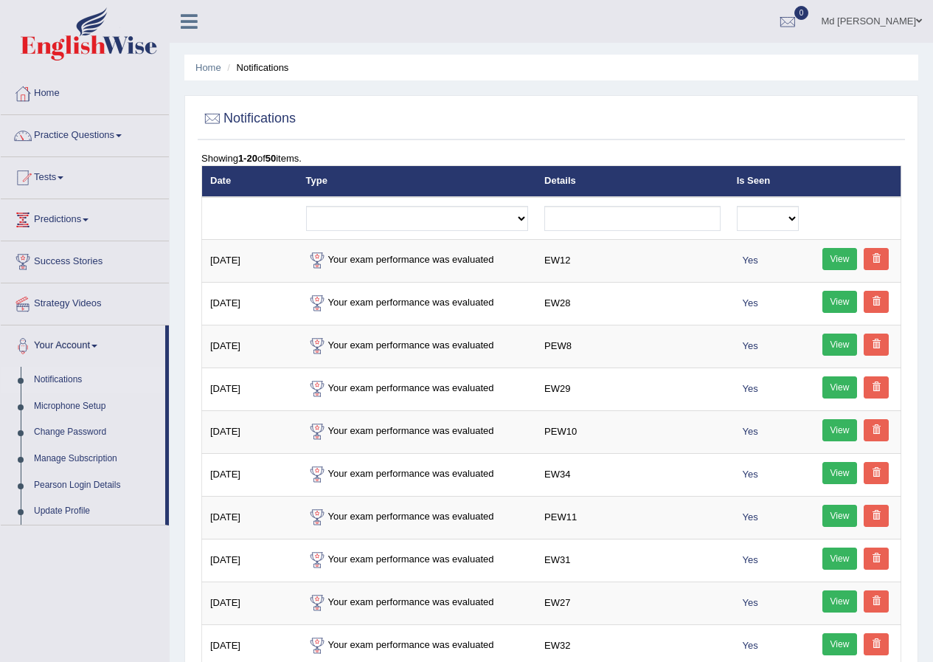 This screenshot has width=933, height=662. What do you see at coordinates (96, 432) in the screenshot?
I see `a: Change Password` at bounding box center [96, 432].